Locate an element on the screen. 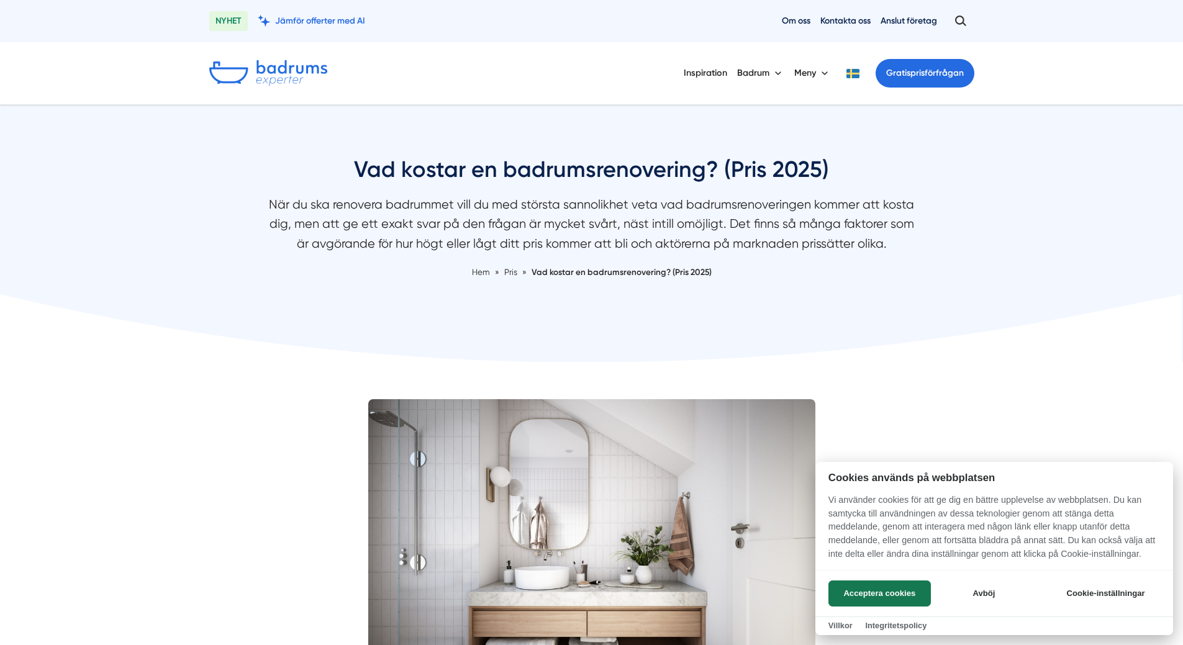 The width and height of the screenshot is (1183, 645). button: Cookie-inställningar is located at coordinates (1105, 593).